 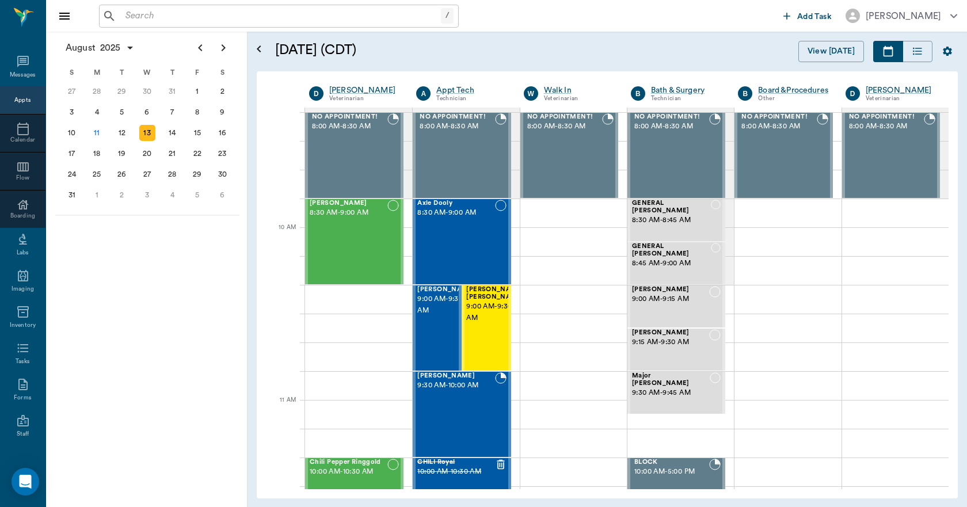 I want to click on div: Wednesday, August 13, 2025, so click(x=147, y=133).